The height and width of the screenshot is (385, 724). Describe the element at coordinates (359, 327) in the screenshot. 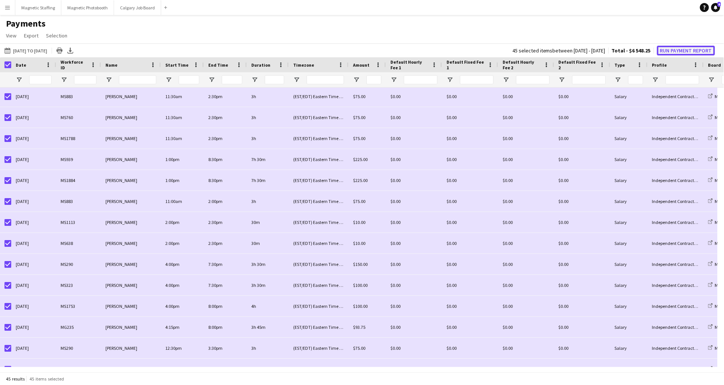

I see `span: $93.75` at that location.